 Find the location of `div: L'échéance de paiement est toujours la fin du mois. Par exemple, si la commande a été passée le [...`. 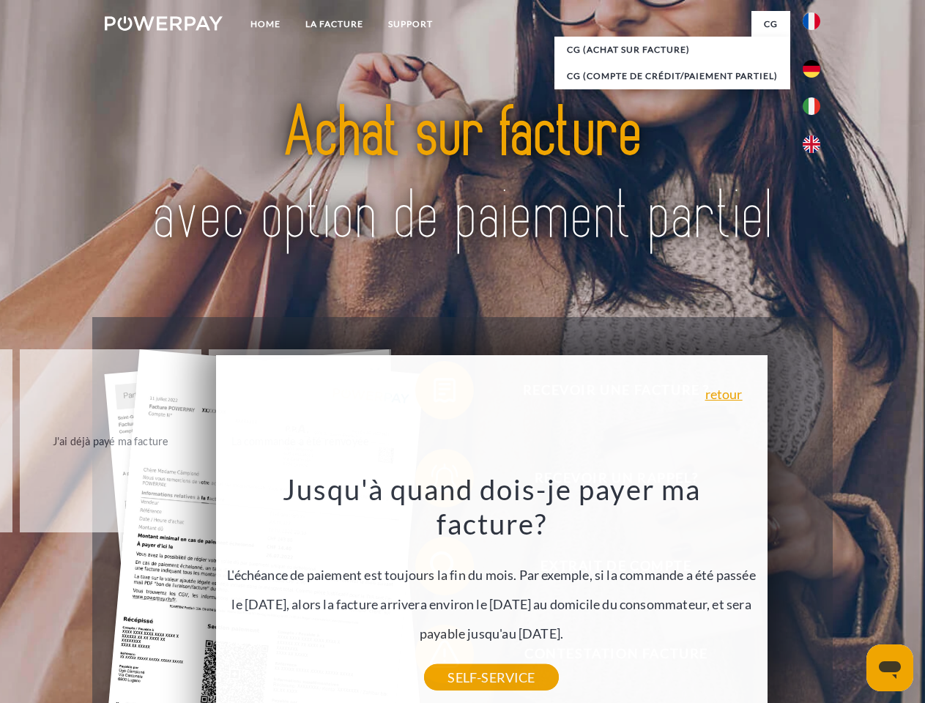

div: L'échéance de paiement est toujours la fin du mois. Par exemple, si la commande a été passée le [... is located at coordinates (491, 574).